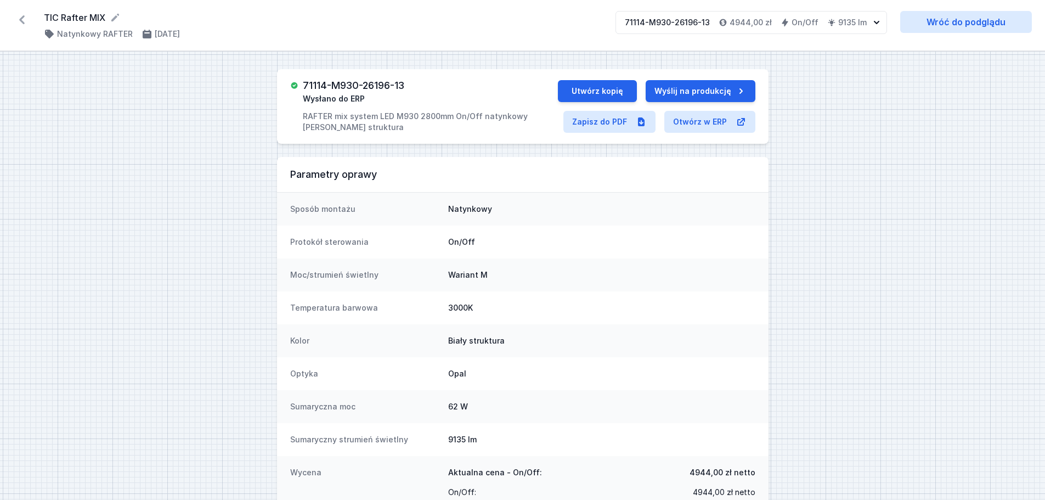  Describe the element at coordinates (966, 22) in the screenshot. I see `a: Wróć do podglądu` at that location.